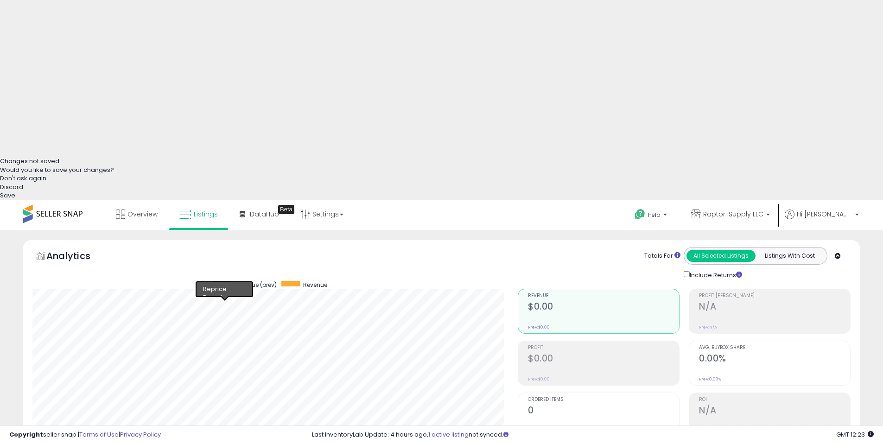 The image size is (883, 444). What do you see at coordinates (264, 214) in the screenshot?
I see `span: DataHub` at bounding box center [264, 214].